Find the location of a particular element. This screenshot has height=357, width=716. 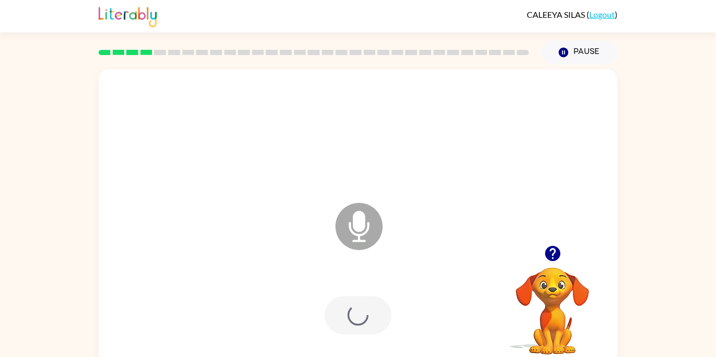

video: Your browser must support playing .mp4 files to use Literably. Please try using another browser. is located at coordinates (552, 303).